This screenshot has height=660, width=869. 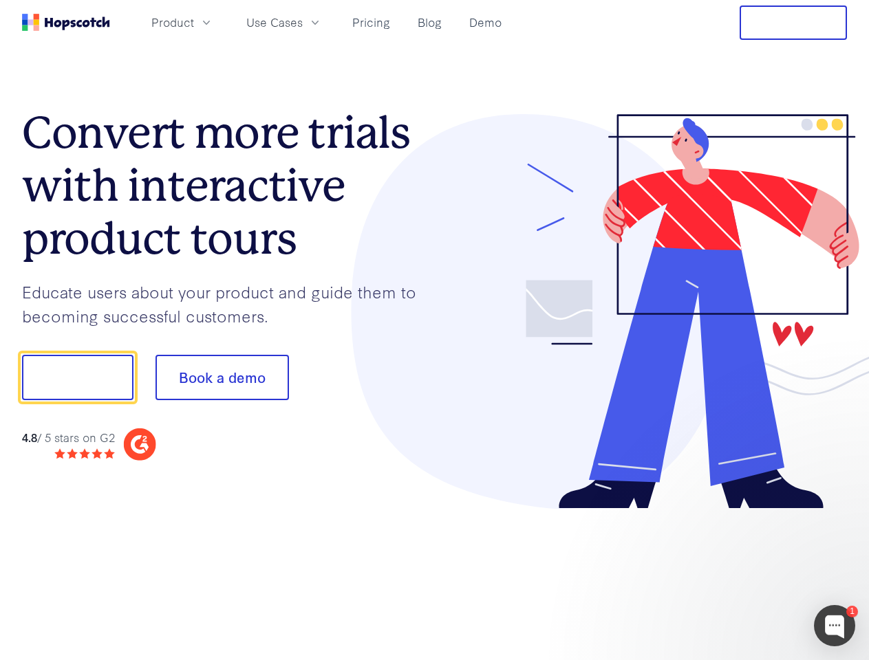 What do you see at coordinates (485, 22) in the screenshot?
I see `a: Demo` at bounding box center [485, 22].